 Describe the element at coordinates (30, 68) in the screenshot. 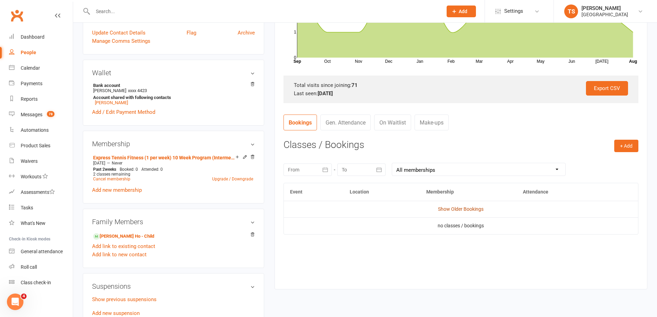

I see `div: Calendar` at that location.